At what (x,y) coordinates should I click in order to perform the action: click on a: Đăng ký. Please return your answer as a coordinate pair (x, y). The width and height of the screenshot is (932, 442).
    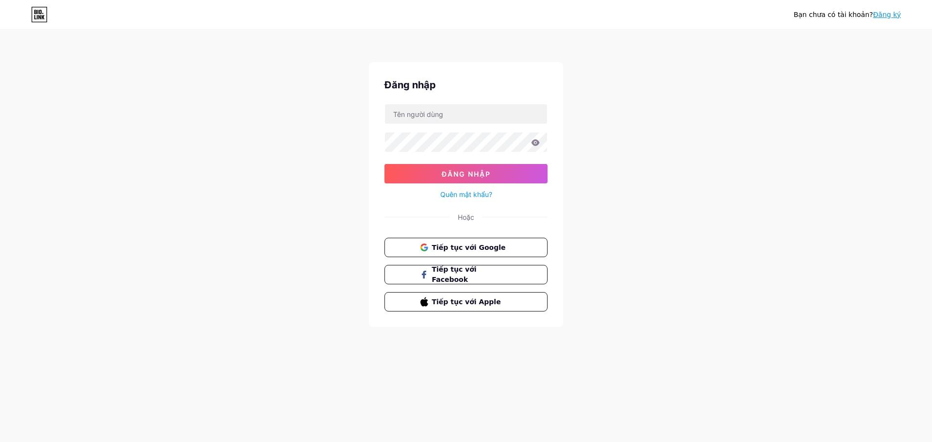
    Looking at the image, I should click on (887, 15).